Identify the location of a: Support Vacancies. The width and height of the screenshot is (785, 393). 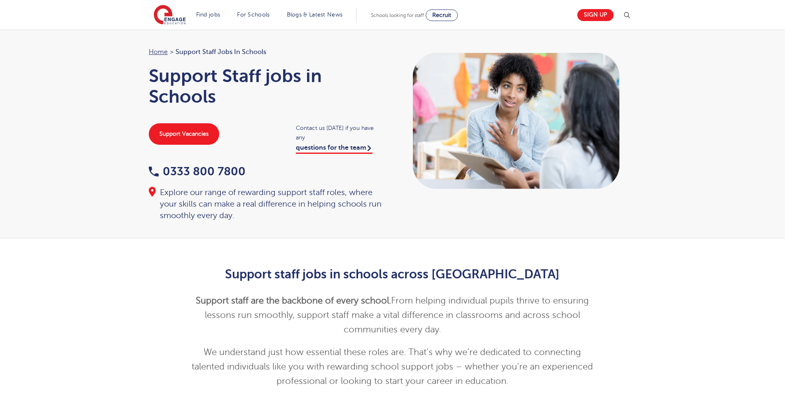
(184, 134).